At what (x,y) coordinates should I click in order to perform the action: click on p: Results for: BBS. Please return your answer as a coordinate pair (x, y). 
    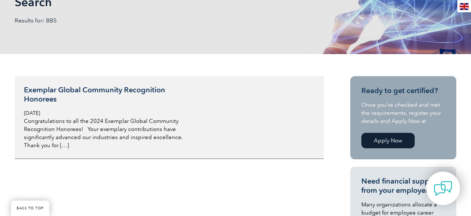
    Looking at the image, I should click on (125, 21).